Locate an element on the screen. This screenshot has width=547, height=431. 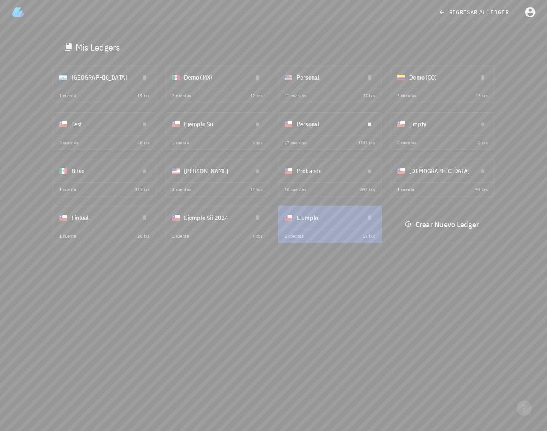
div: 17 cuentas is located at coordinates (295, 143).